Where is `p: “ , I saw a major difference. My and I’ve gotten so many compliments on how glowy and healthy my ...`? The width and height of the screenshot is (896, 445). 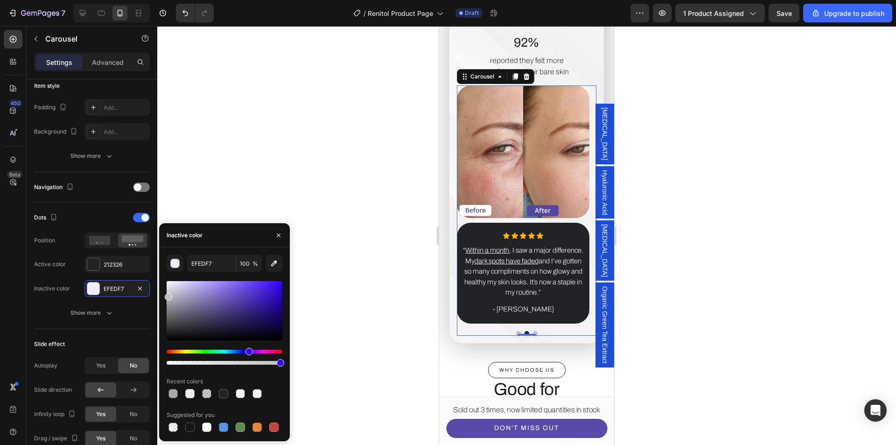 p: “ , I saw a major difference. My and I’ve gotten so many compliments on how glowy and healthy my ... is located at coordinates (84, 245).